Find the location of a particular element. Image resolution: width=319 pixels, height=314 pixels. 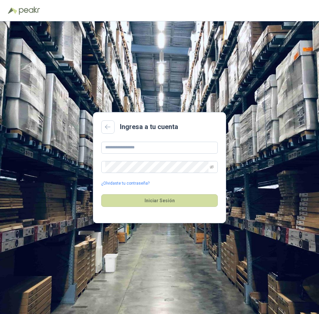

a: ¿Olvidaste tu contraseña? is located at coordinates (125, 183).